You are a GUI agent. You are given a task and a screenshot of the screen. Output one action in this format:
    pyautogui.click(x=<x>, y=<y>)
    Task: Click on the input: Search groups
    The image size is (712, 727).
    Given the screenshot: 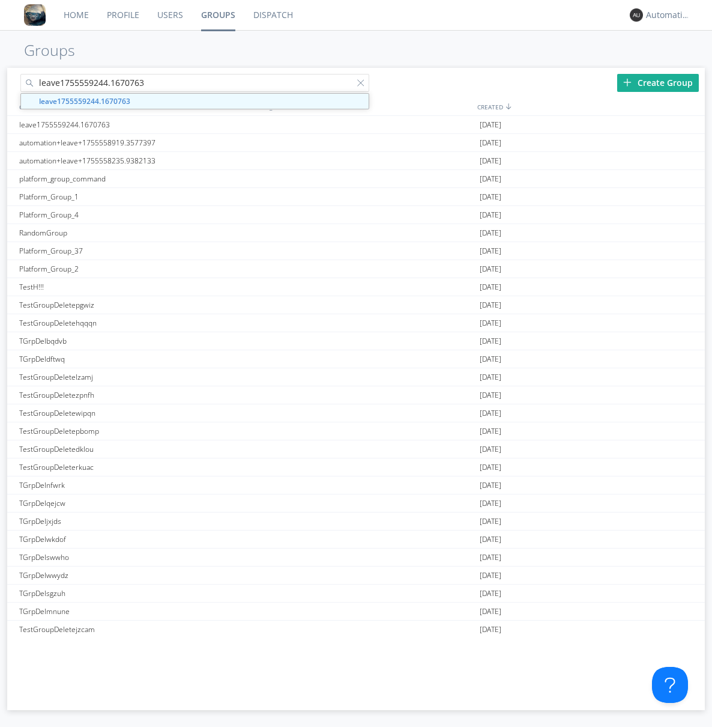 What is the action you would take?
    pyautogui.click(x=195, y=83)
    